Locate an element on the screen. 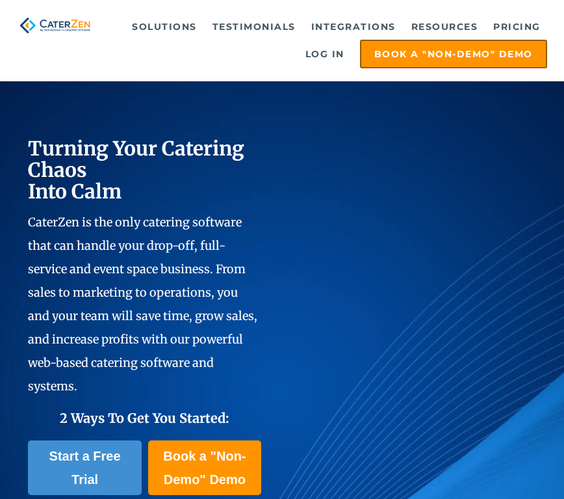 This screenshot has height=499, width=564. div: Navigation Menu is located at coordinates (328, 41).